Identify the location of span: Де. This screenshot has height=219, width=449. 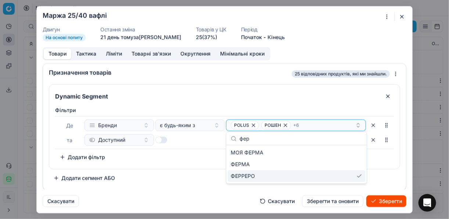
(70, 125).